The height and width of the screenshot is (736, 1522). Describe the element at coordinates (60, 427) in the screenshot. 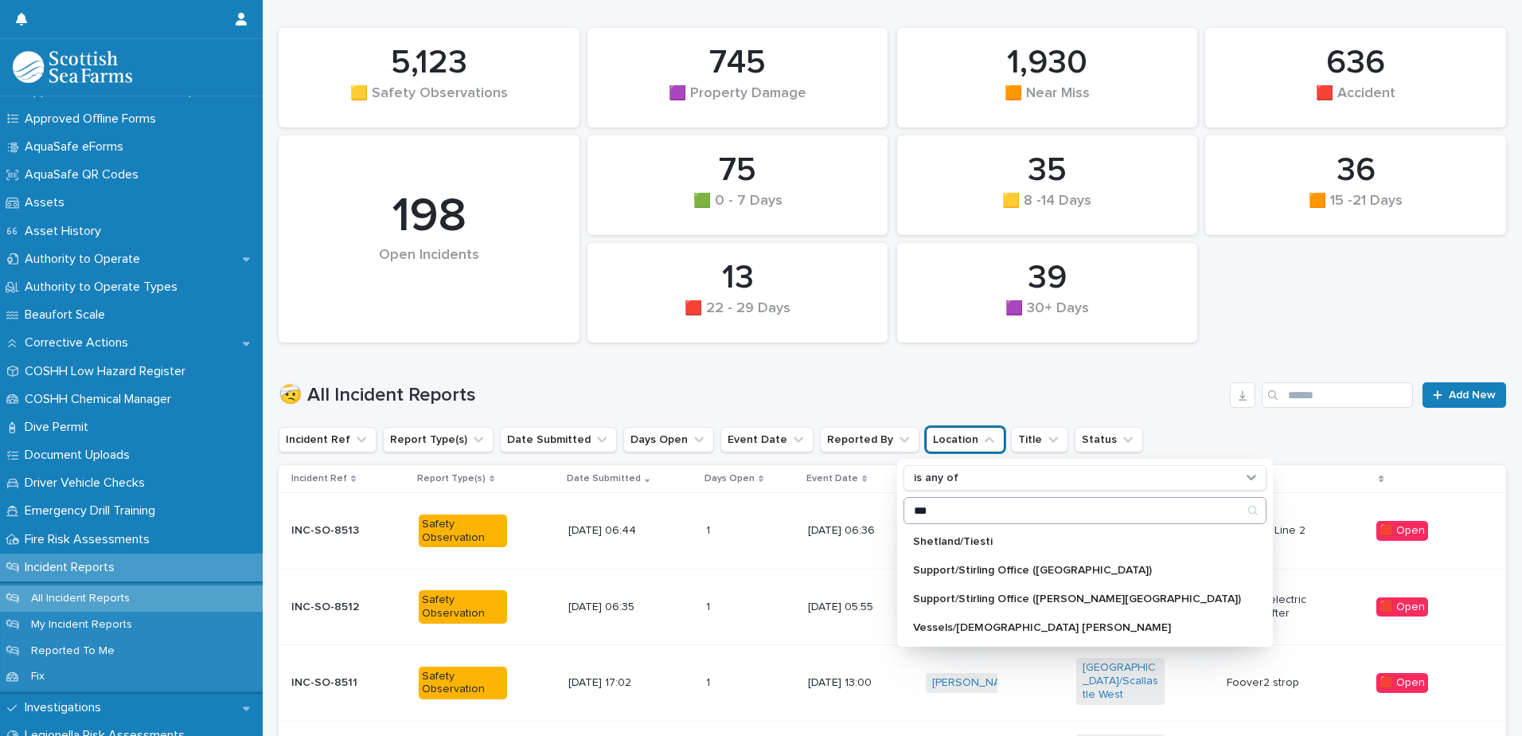

I see `p: Dive Permit` at that location.